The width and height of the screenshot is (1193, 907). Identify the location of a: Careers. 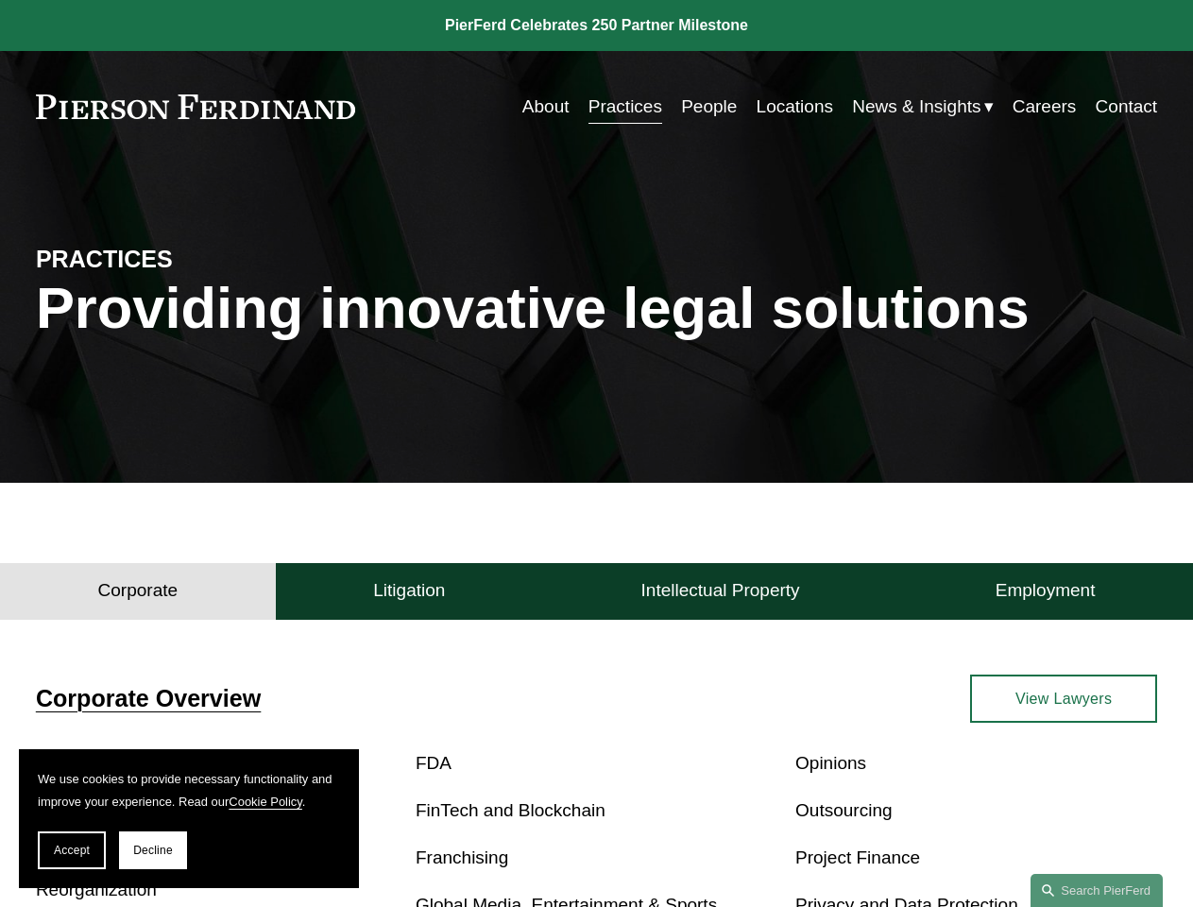
(1044, 107).